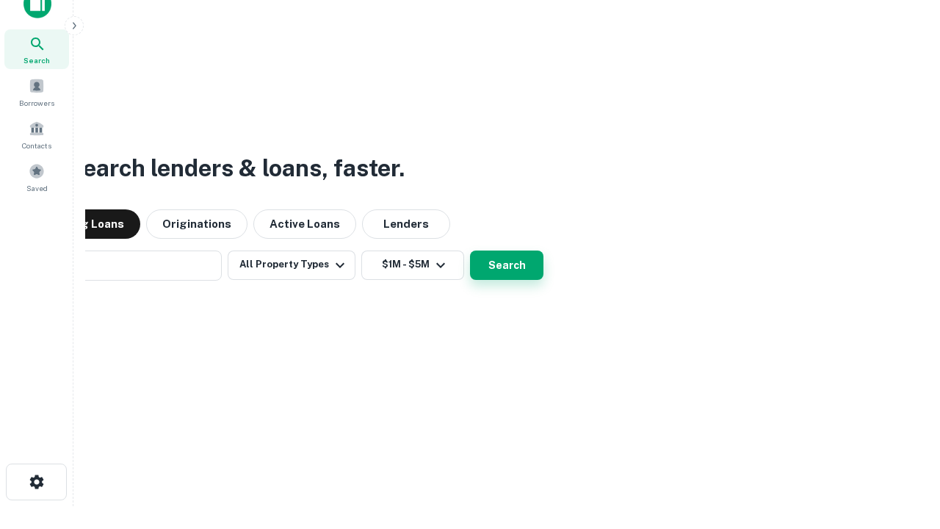 The height and width of the screenshot is (529, 940). Describe the element at coordinates (37, 177) in the screenshot. I see `a: Saved` at that location.